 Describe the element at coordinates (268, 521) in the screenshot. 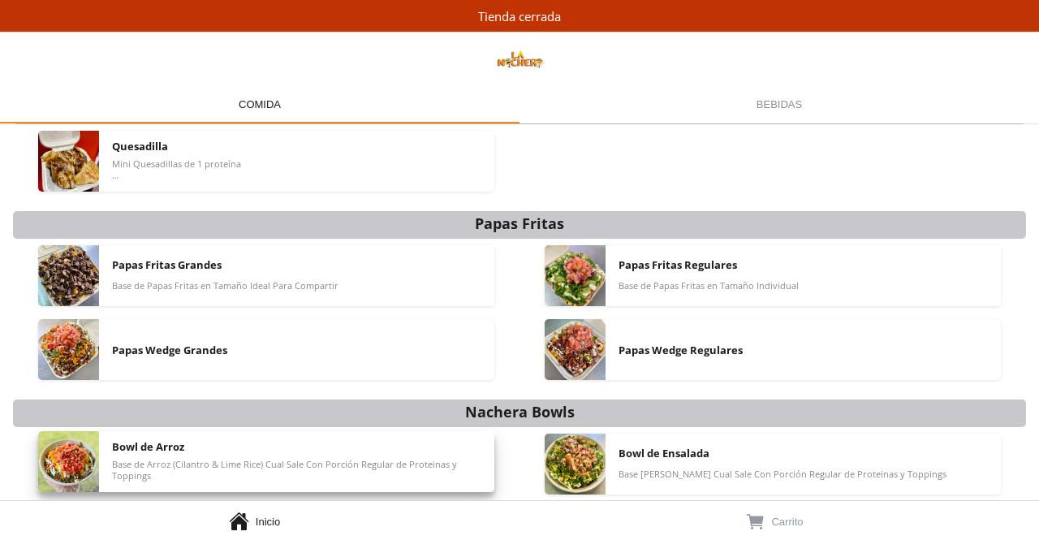

I see `span: Inicio` at that location.